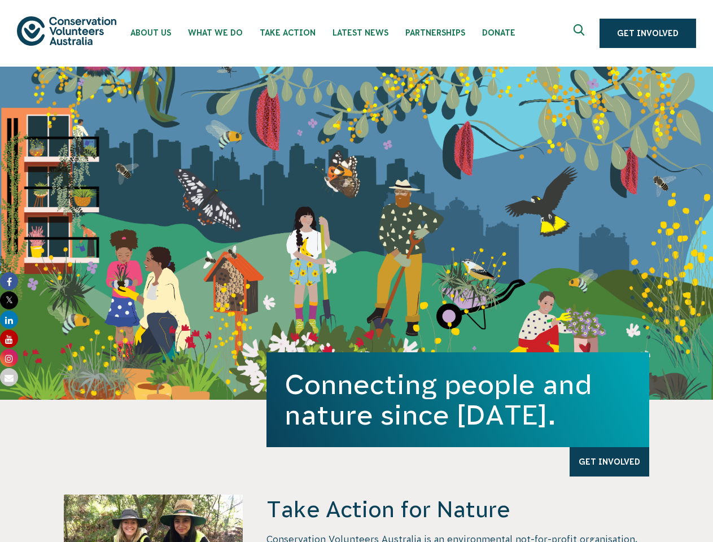  I want to click on span: Donate, so click(498, 33).